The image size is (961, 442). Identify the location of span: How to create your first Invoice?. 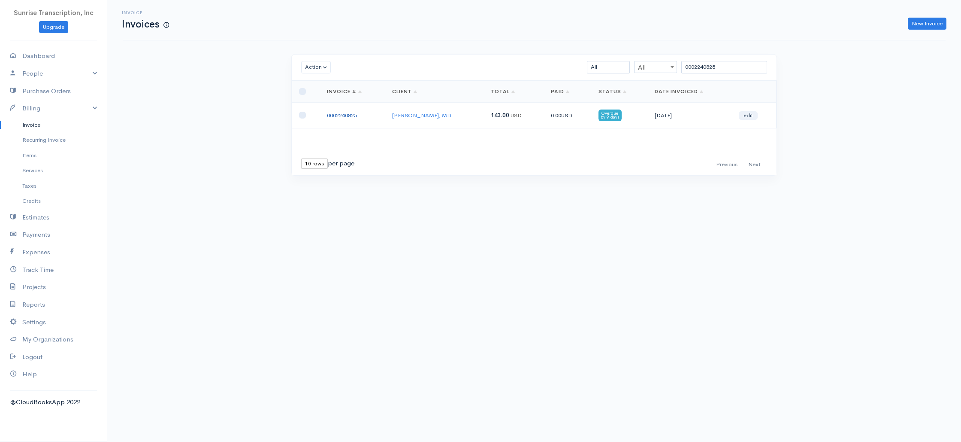
(166, 25).